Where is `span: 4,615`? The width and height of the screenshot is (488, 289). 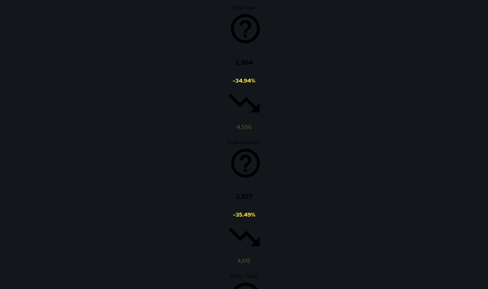
span: 4,615 is located at coordinates (244, 260).